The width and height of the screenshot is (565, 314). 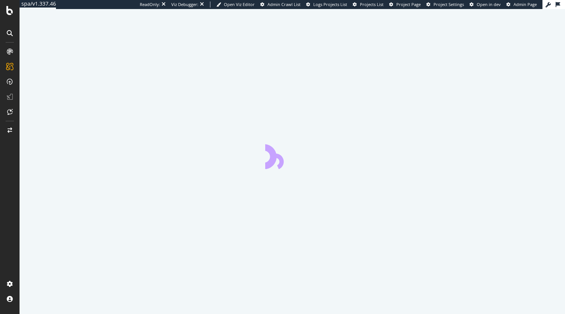 What do you see at coordinates (522, 5) in the screenshot?
I see `a: Admin Page` at bounding box center [522, 5].